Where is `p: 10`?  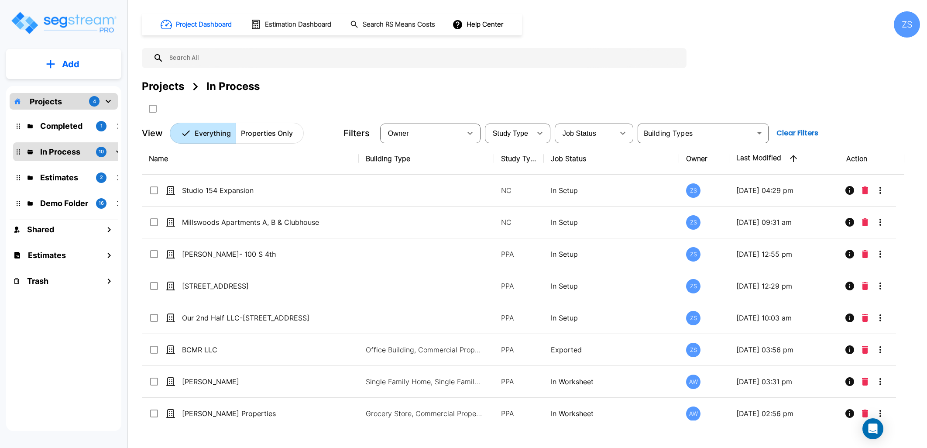
p: 10 is located at coordinates (101, 151).